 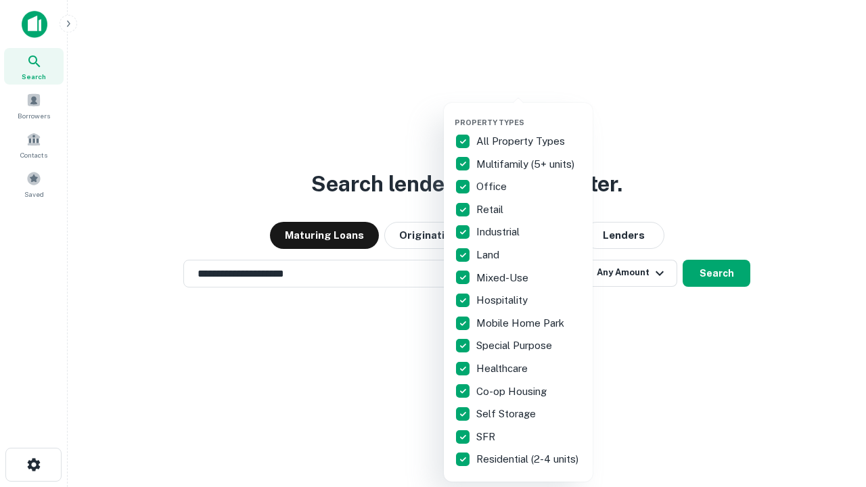 What do you see at coordinates (492, 187) in the screenshot?
I see `p: Office` at bounding box center [492, 187].